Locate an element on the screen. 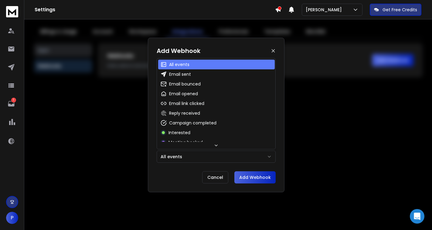 Image resolution: width=432 pixels, height=230 pixels. img: logo is located at coordinates (12, 12).